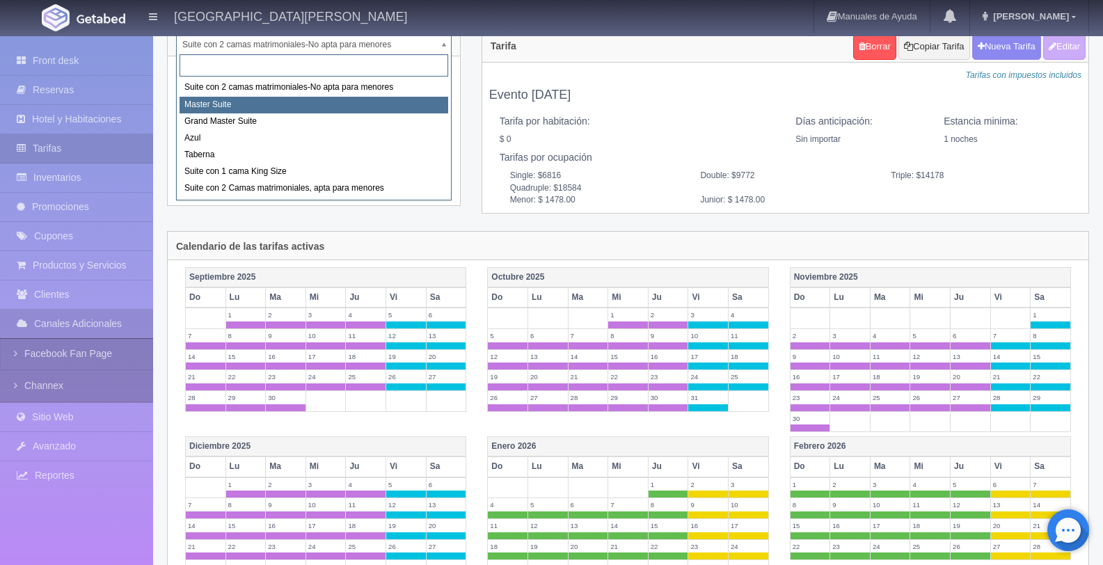  What do you see at coordinates (314, 122) in the screenshot?
I see `div: Grand Master Suite` at bounding box center [314, 122].